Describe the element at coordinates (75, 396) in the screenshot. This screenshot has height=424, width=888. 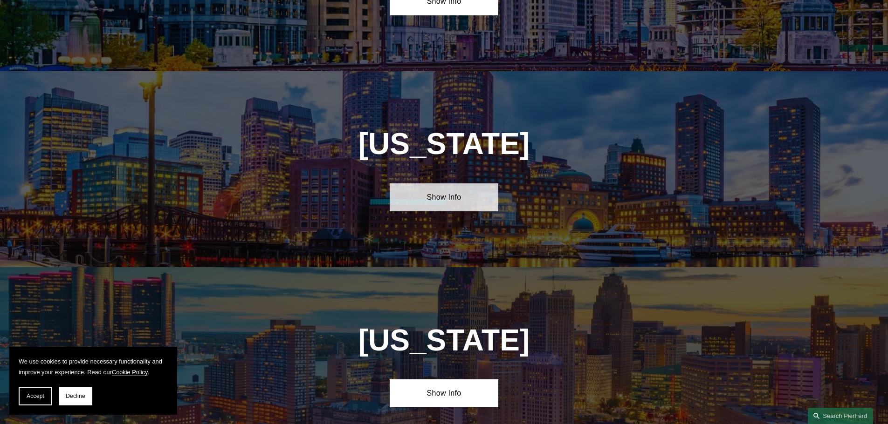
I see `span: Decline` at that location.